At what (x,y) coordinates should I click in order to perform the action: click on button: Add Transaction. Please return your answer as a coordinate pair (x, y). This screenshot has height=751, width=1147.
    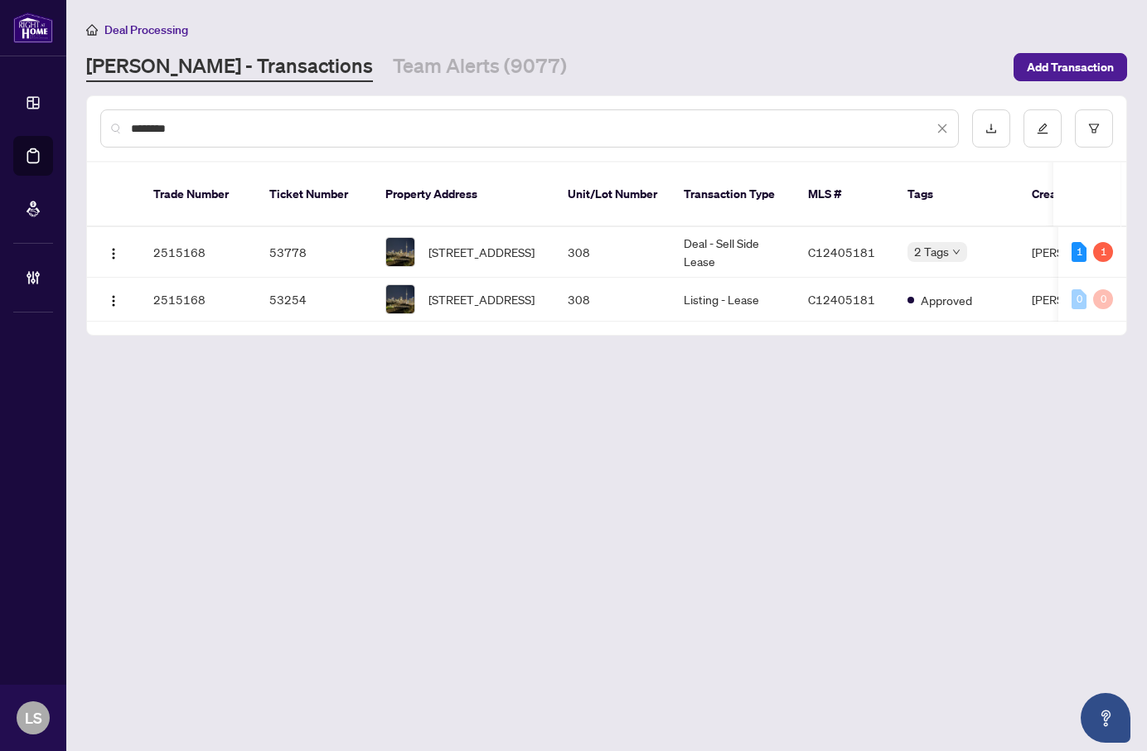
    Looking at the image, I should click on (1070, 67).